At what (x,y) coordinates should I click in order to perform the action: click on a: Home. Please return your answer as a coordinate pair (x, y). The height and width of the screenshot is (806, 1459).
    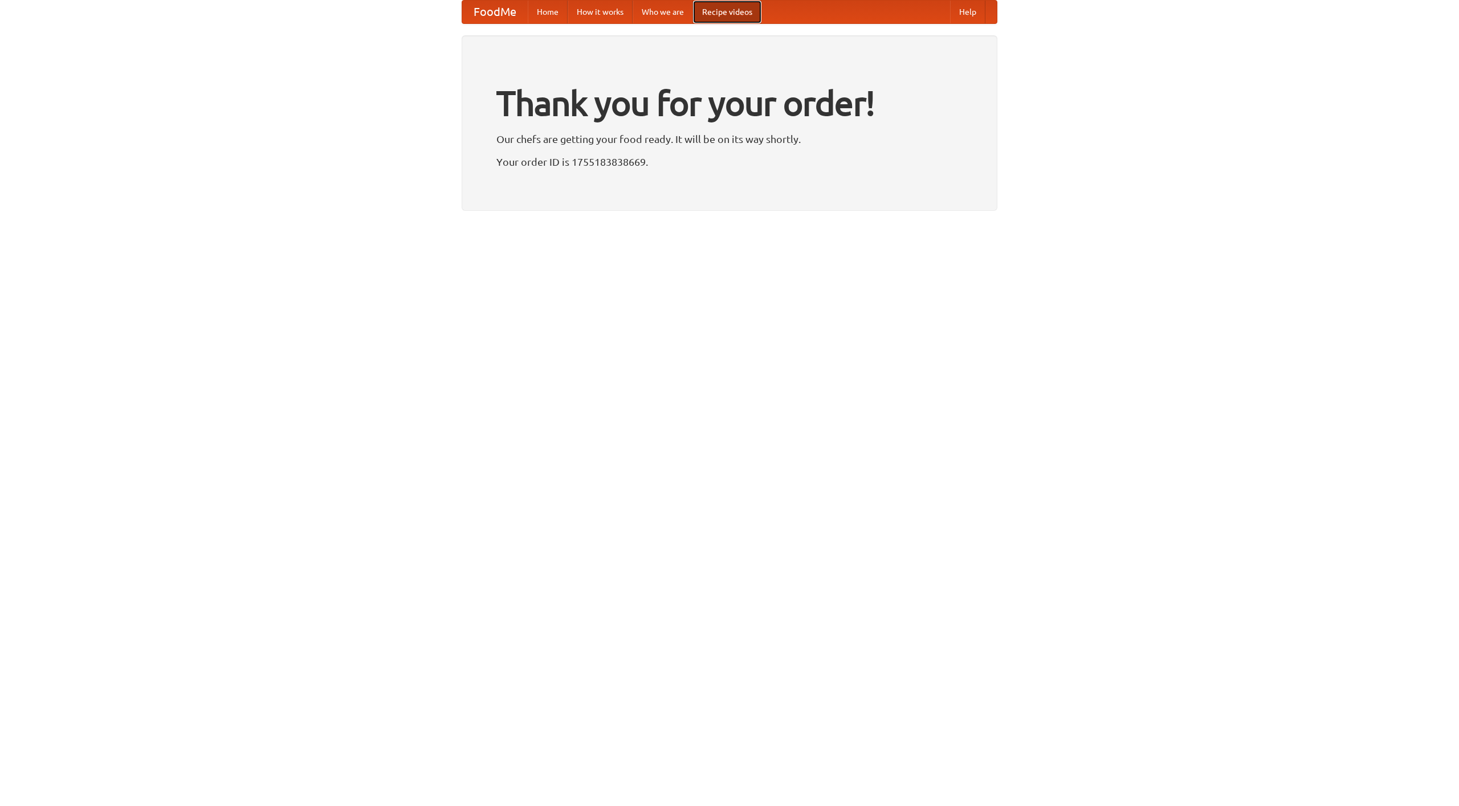
    Looking at the image, I should click on (548, 12).